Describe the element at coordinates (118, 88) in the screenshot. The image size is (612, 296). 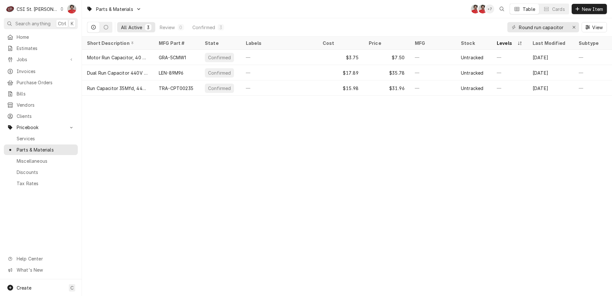
I see `div: Run Capacitor 35Mfd, 440V Round W/O Resistor` at that location.